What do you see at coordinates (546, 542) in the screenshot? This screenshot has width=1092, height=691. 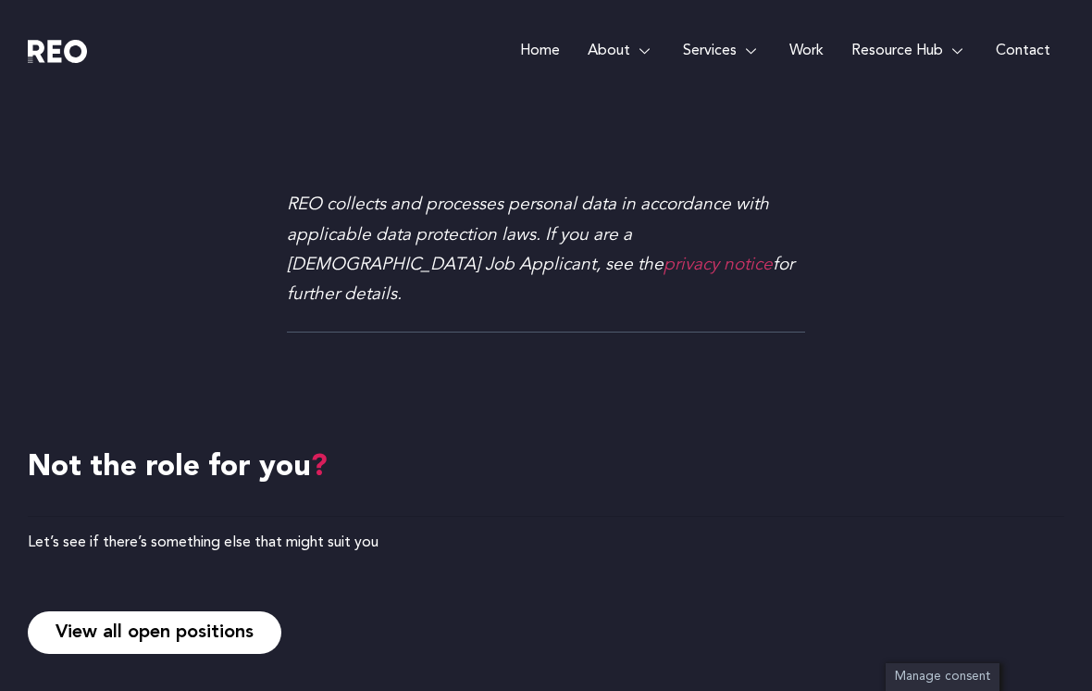 I see `div: Let’s see if there’s something else that might suit you` at bounding box center [546, 542].